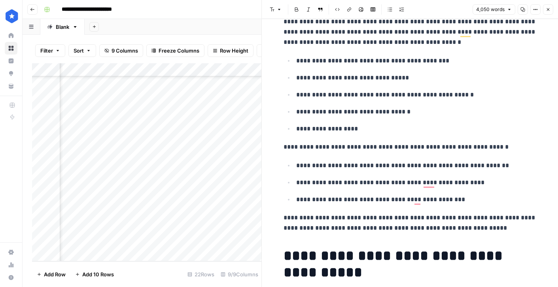 The image size is (558, 287). Describe the element at coordinates (121, 51) in the screenshot. I see `button: 9 Columns` at that location.